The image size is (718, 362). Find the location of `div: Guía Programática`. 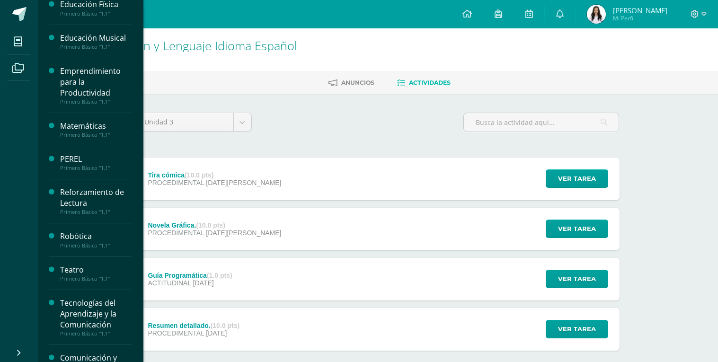

div: Guía Programática is located at coordinates (190, 275).